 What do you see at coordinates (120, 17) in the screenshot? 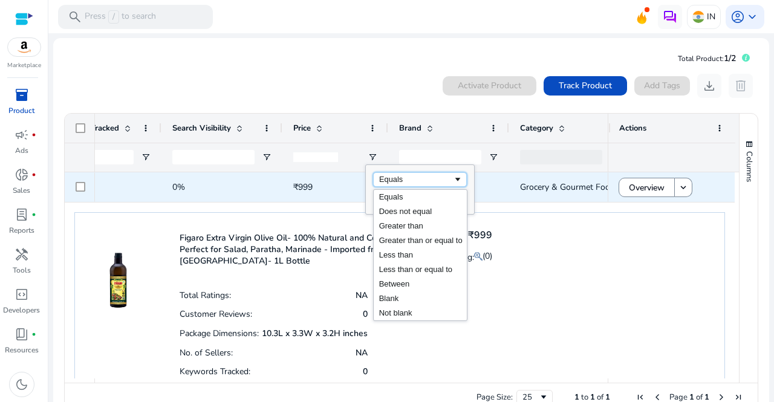
I see `p: Press to search` at bounding box center [120, 17].